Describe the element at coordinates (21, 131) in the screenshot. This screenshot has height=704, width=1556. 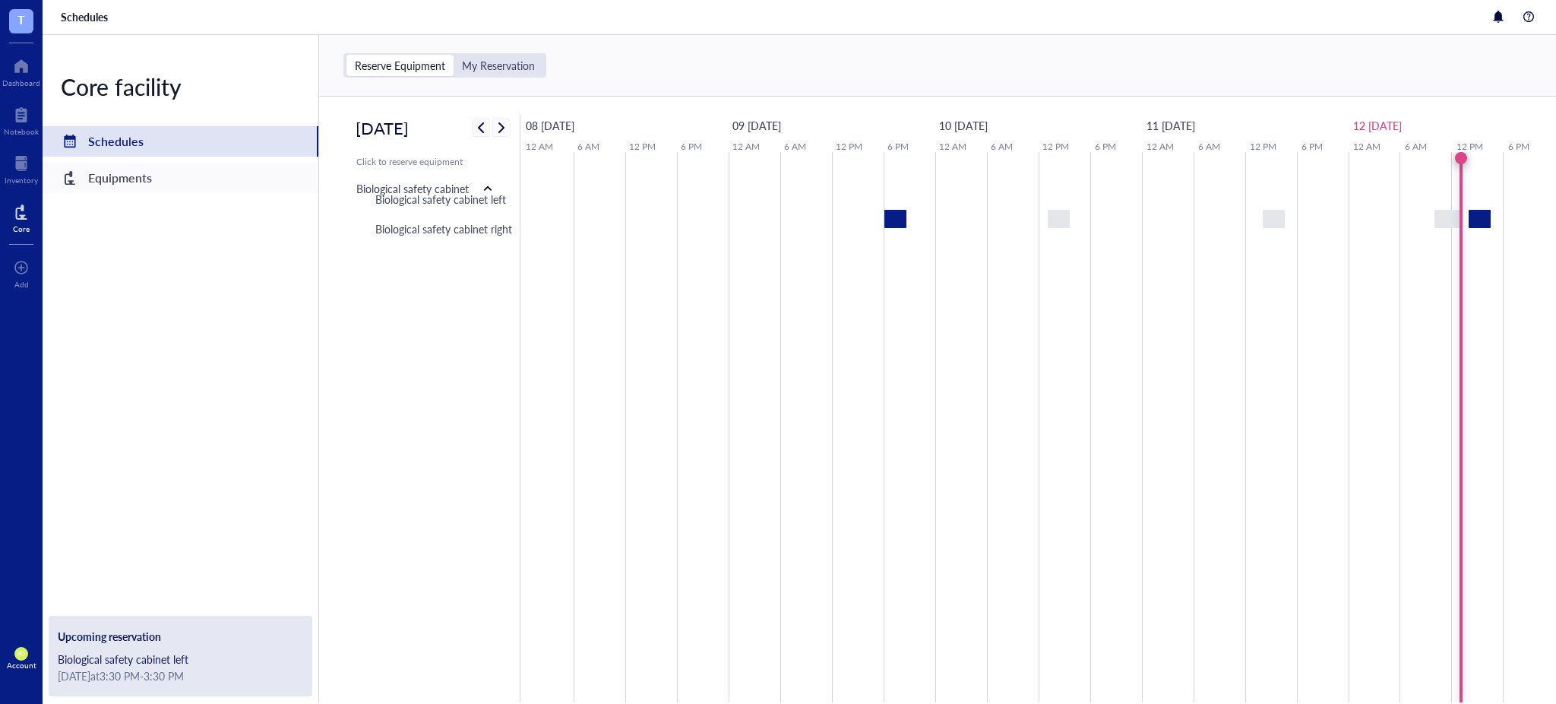
I see `div: Notebook` at that location.